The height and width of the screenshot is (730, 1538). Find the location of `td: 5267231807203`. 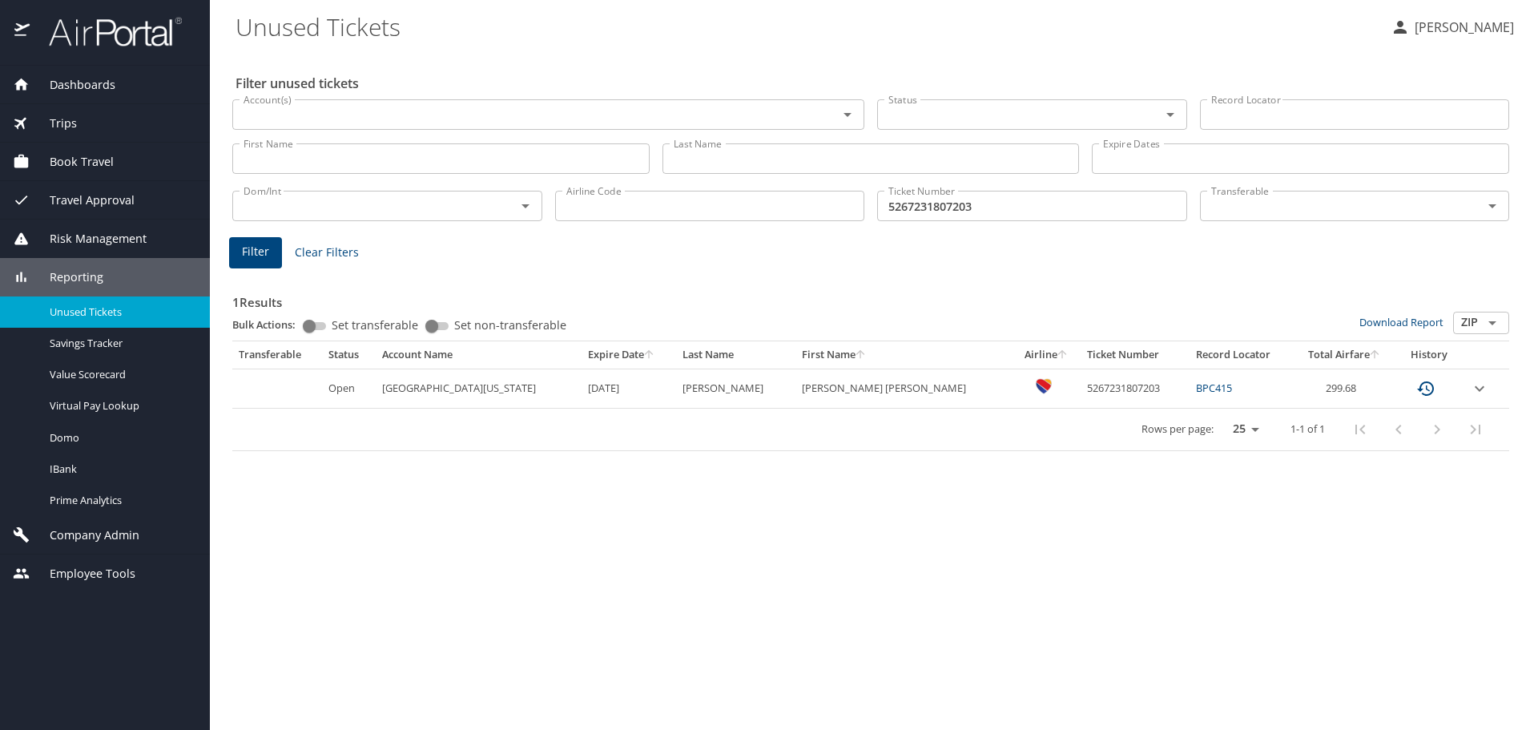

td: 5267231807203 is located at coordinates (1135, 388).